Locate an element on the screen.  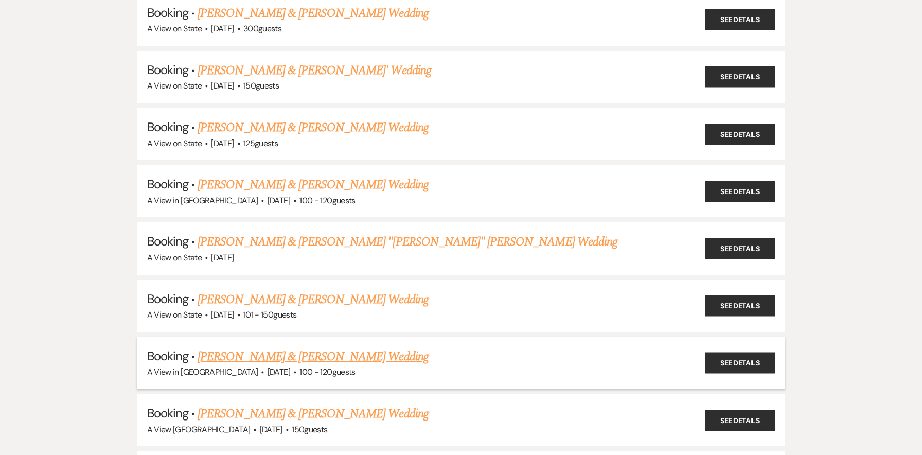
span: 125 guests is located at coordinates (260, 143).